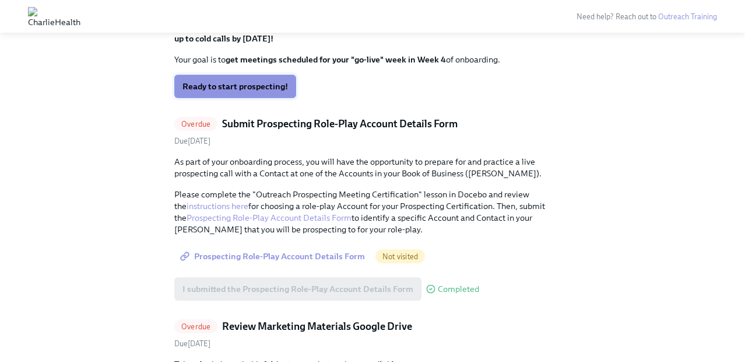  Describe the element at coordinates (235, 86) in the screenshot. I see `button: Ready to start prospecting!` at that location.